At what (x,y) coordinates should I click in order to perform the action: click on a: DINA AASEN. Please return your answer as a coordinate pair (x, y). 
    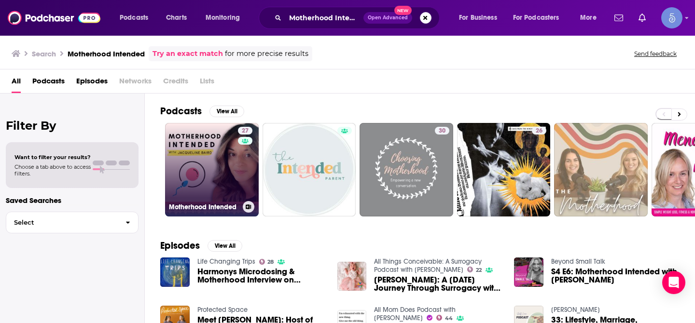
    Looking at the image, I should click on (575, 310).